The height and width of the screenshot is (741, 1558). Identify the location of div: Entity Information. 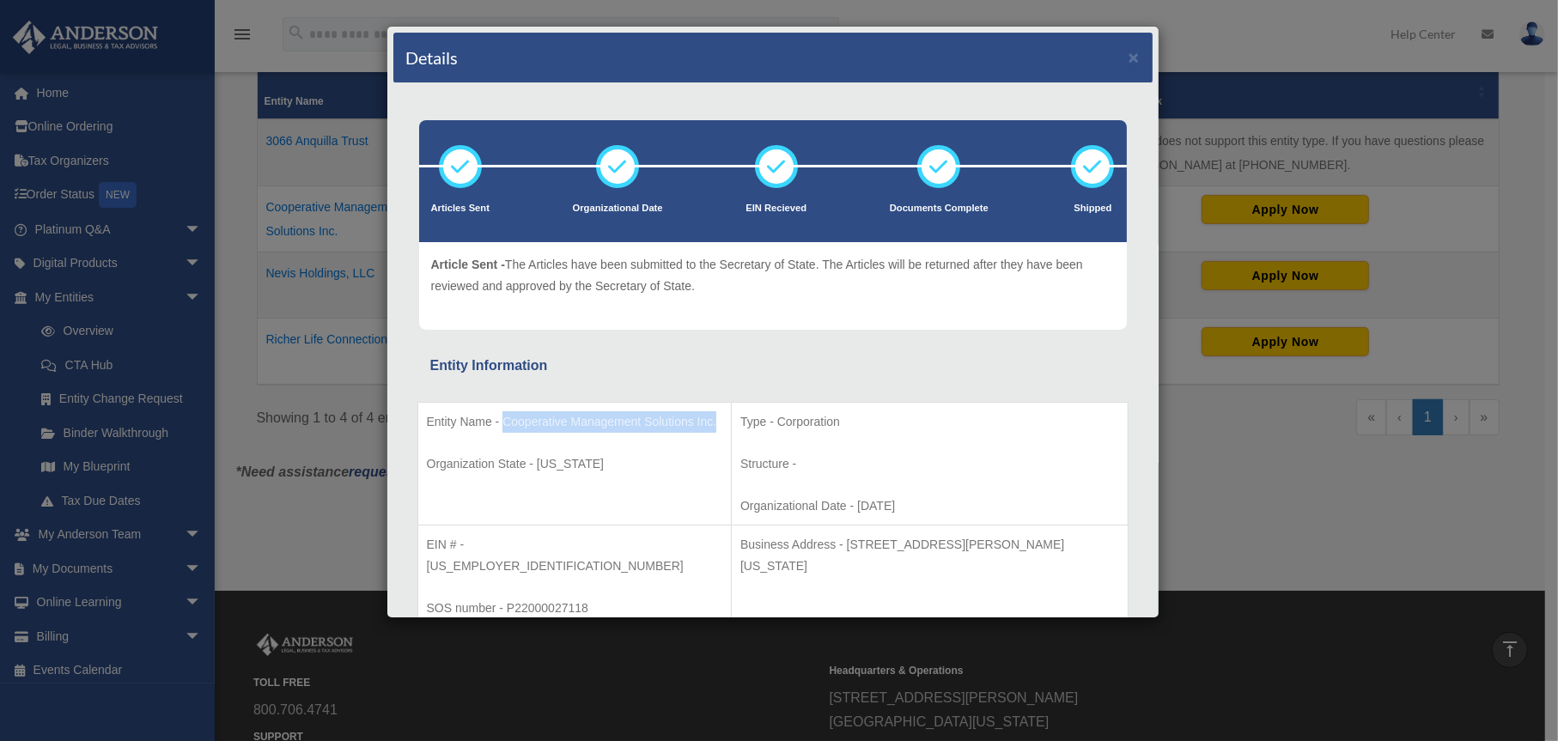
(773, 366).